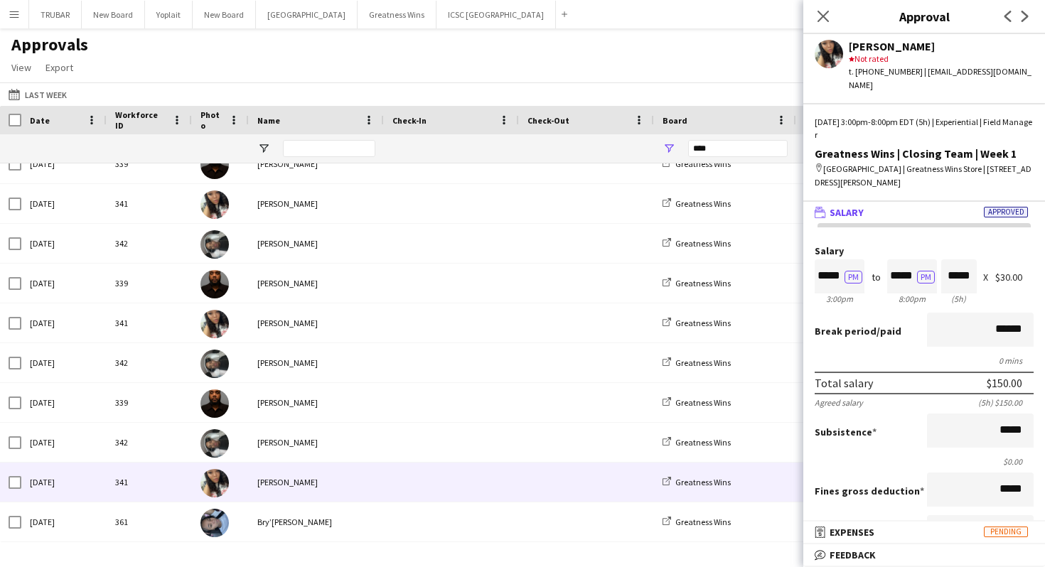  I want to click on div: Greatness Wins | Closing Team | Week 1, so click(924, 154).